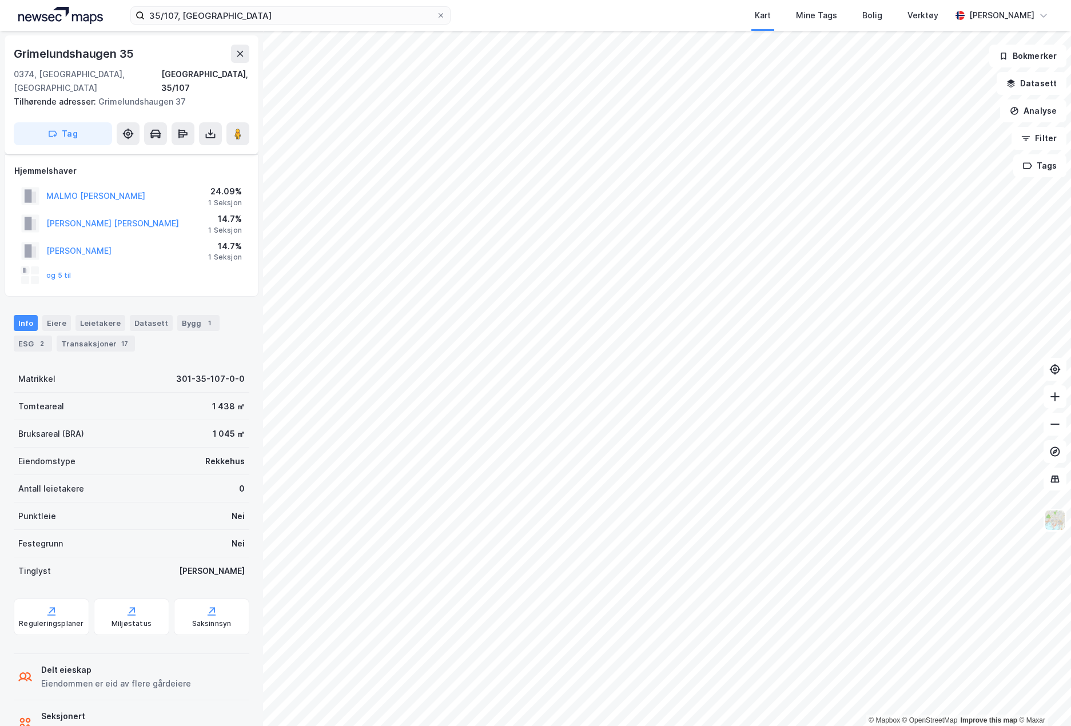  I want to click on button: Datasett, so click(1031, 83).